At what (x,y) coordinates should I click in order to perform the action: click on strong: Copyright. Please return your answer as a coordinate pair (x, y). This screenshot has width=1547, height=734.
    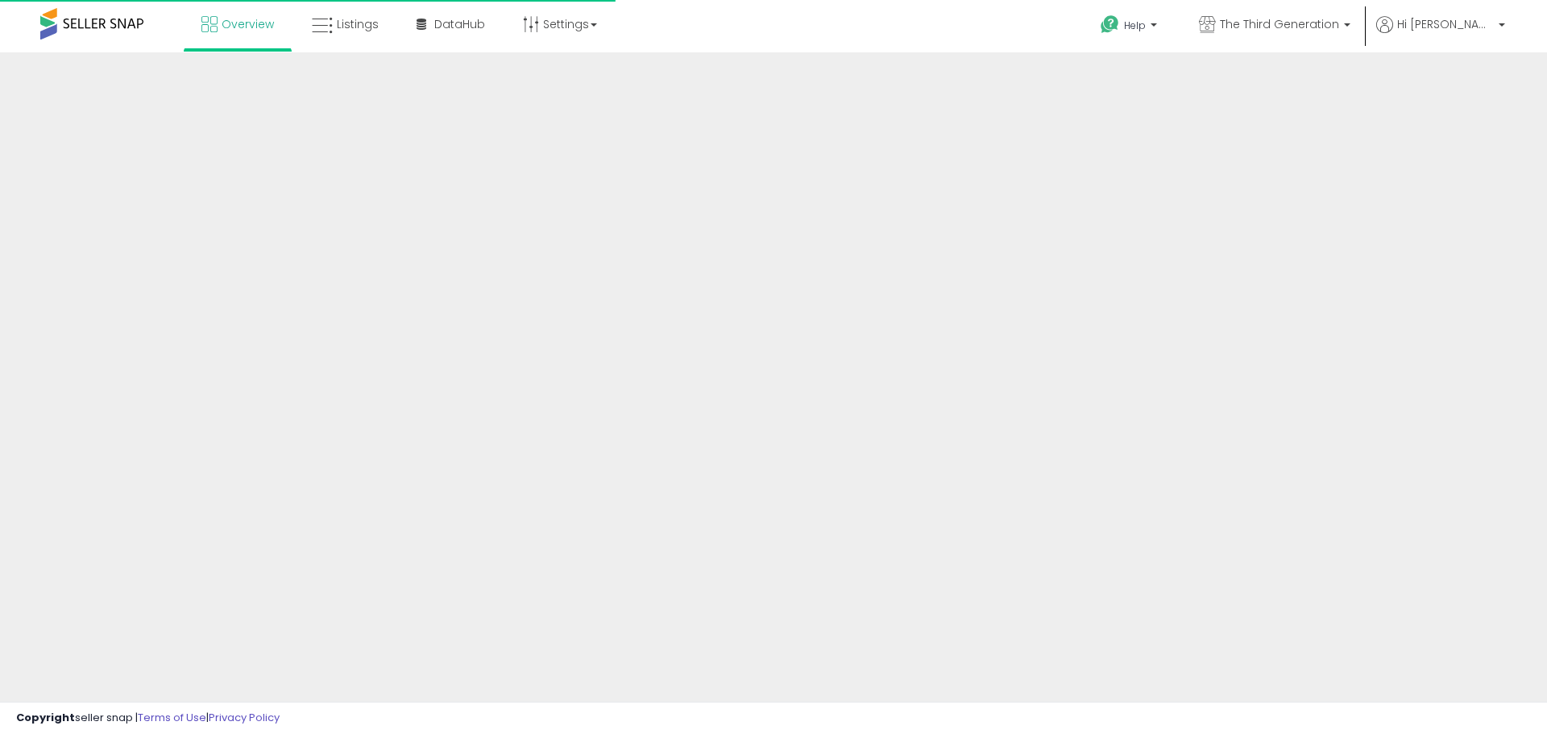
    Looking at the image, I should click on (45, 717).